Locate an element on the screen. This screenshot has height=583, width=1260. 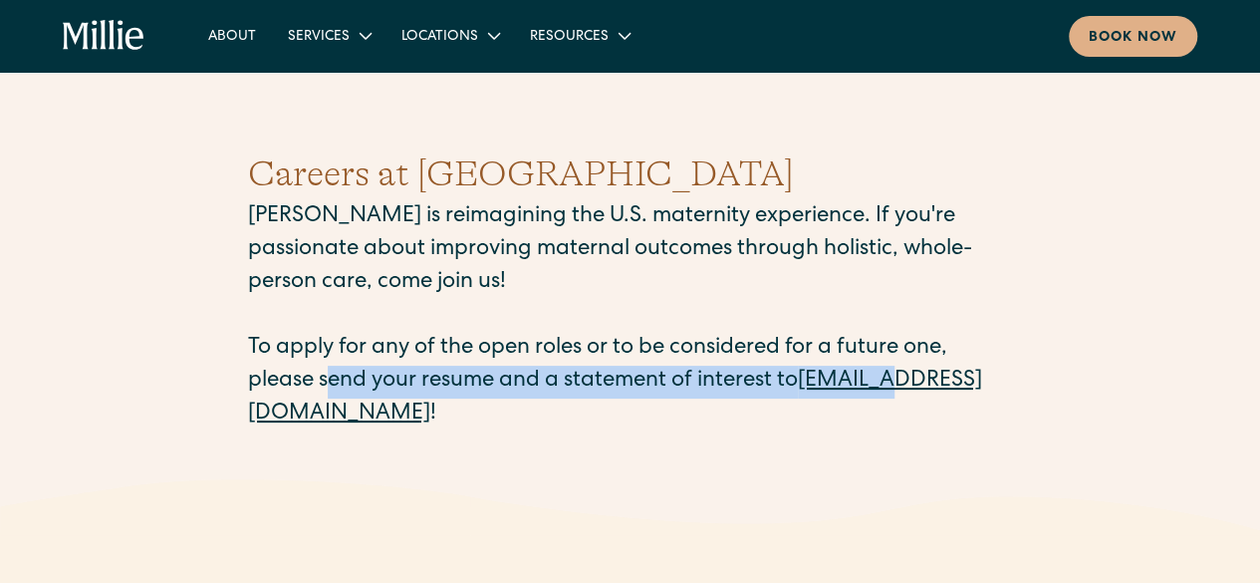
a: home is located at coordinates (104, 36).